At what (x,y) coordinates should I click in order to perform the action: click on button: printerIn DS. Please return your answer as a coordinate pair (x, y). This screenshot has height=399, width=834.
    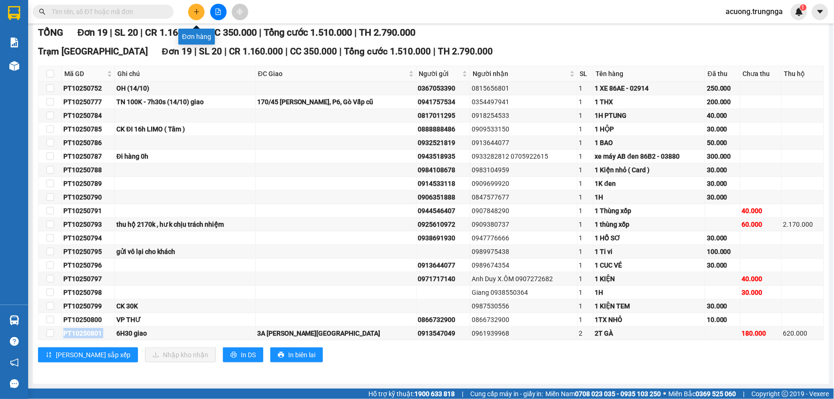
    Looking at the image, I should click on (243, 355).